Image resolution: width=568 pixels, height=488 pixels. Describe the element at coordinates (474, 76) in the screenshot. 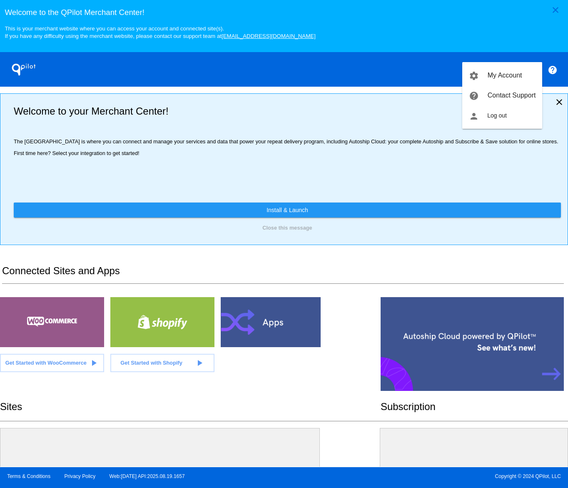

I see `mat-icon: settings` at that location.